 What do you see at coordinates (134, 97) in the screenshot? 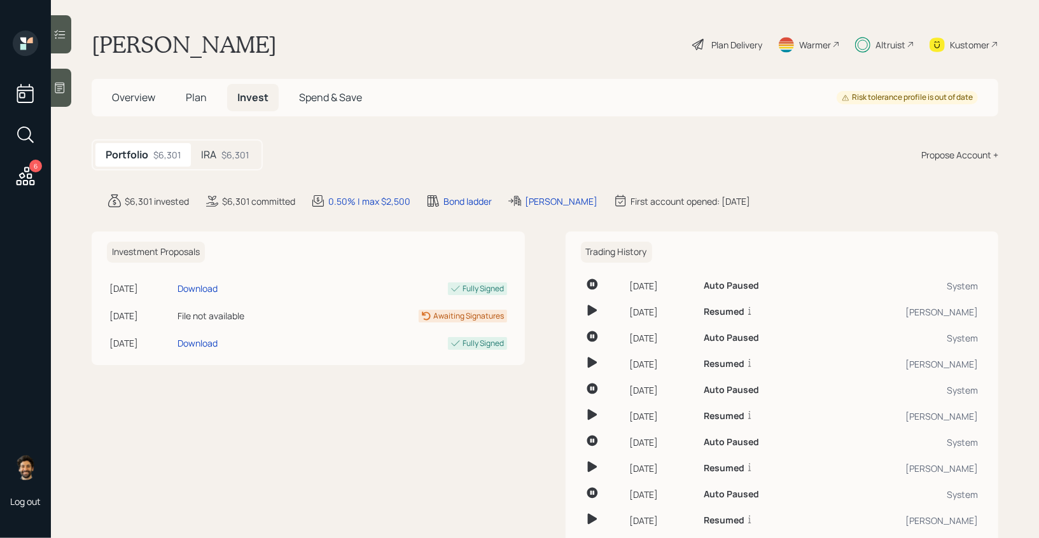
I see `span: Overview` at bounding box center [134, 97].